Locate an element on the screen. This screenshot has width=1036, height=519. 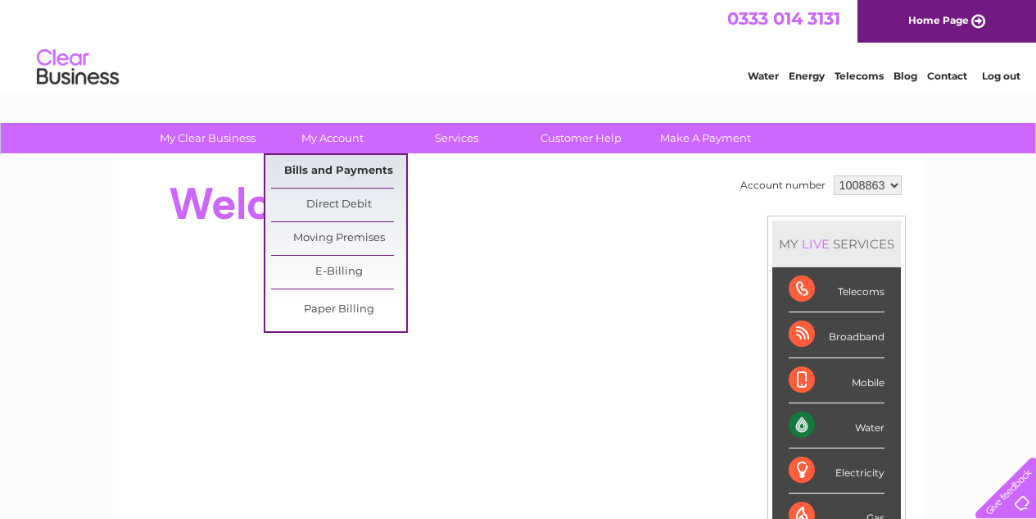
a: Energy is located at coordinates (807, 75).